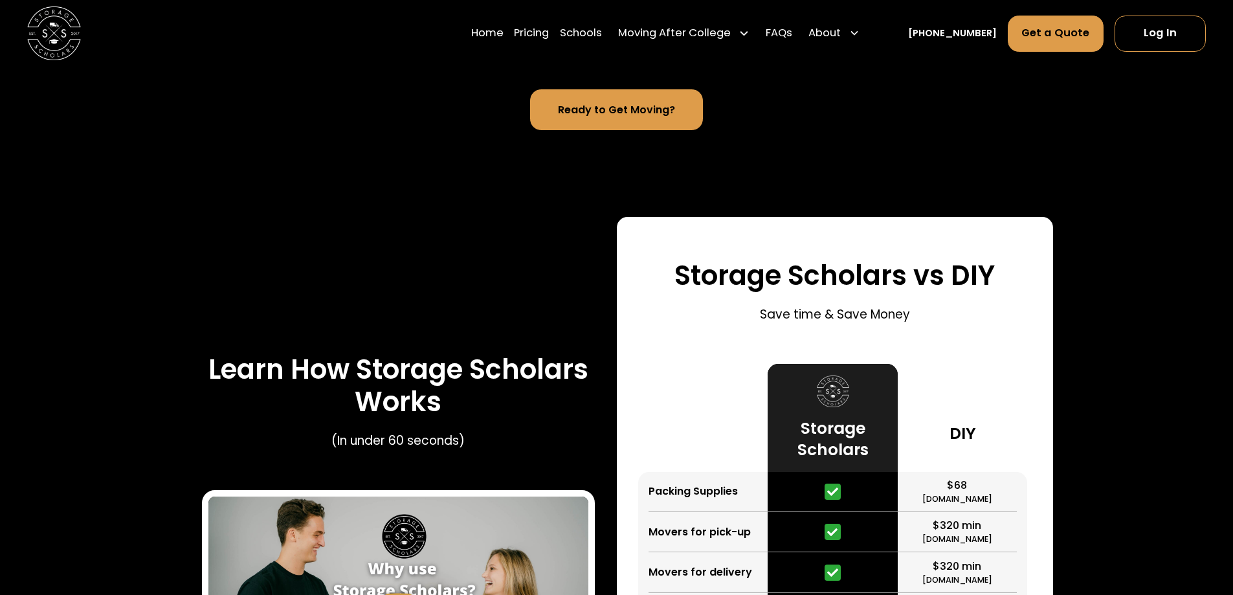 The width and height of the screenshot is (1233, 595). Describe the element at coordinates (693, 491) in the screenshot. I see `div: Packing Supplies` at that location.